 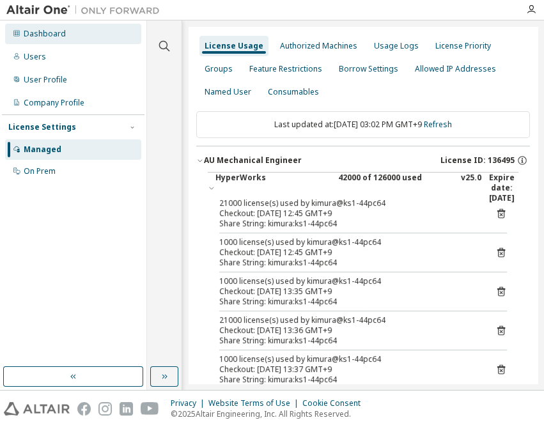 I want to click on div: 42000 of 126000 used, so click(x=396, y=188).